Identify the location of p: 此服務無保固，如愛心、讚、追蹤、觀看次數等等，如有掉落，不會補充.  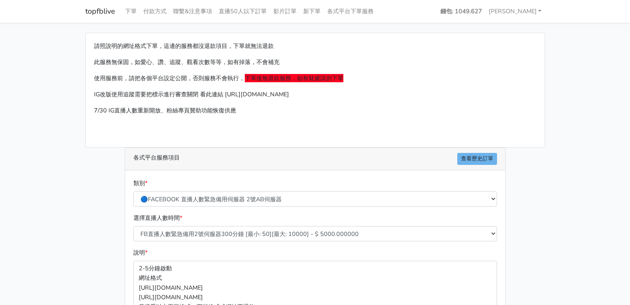
(315, 62).